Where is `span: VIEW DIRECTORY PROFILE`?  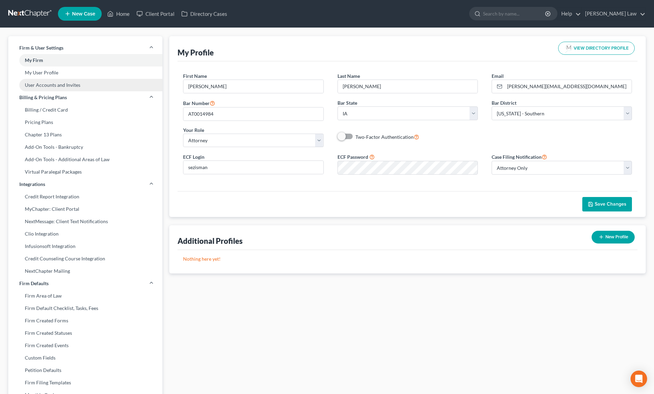
span: VIEW DIRECTORY PROFILE is located at coordinates (601, 48).